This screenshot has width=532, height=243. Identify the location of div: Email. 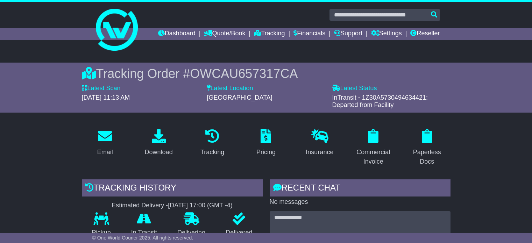
(105, 152).